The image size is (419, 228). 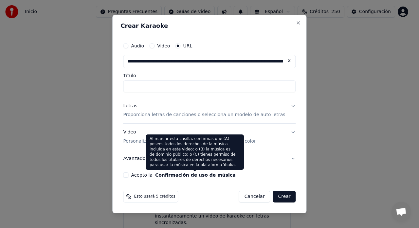 I want to click on button: Cancelar, so click(x=255, y=197).